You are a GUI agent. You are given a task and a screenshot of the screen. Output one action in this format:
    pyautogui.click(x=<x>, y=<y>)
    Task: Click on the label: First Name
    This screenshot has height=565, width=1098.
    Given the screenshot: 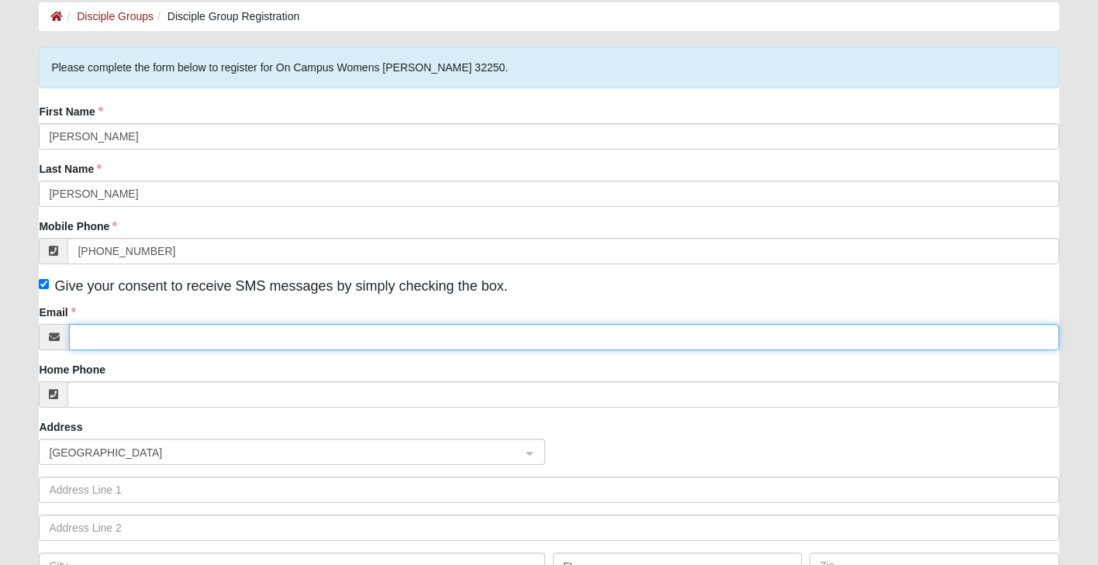 What is the action you would take?
    pyautogui.click(x=71, y=112)
    